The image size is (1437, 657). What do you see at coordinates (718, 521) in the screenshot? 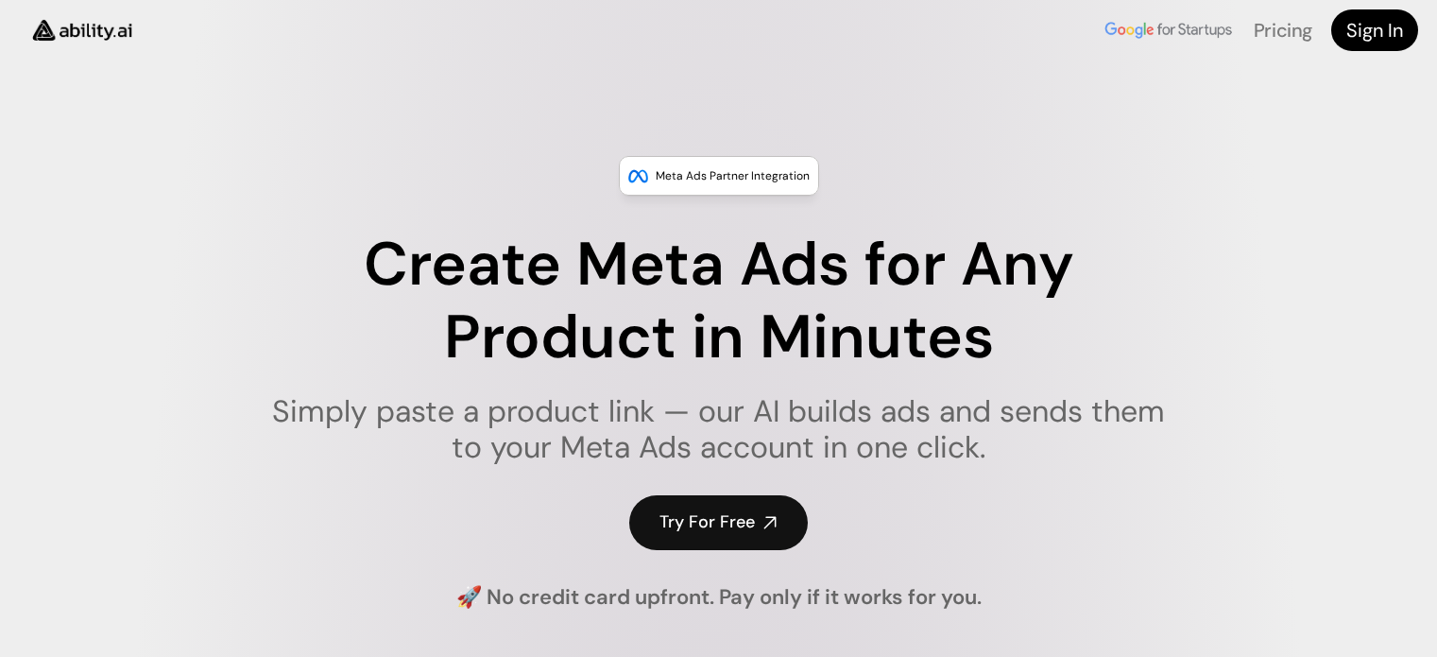
I see `a: Try For Free` at bounding box center [718, 521].